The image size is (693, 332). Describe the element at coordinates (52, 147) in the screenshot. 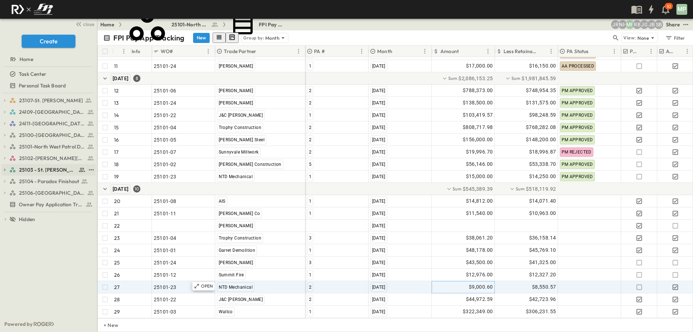

I see `span: 25101-North West Patrol Division` at that location.